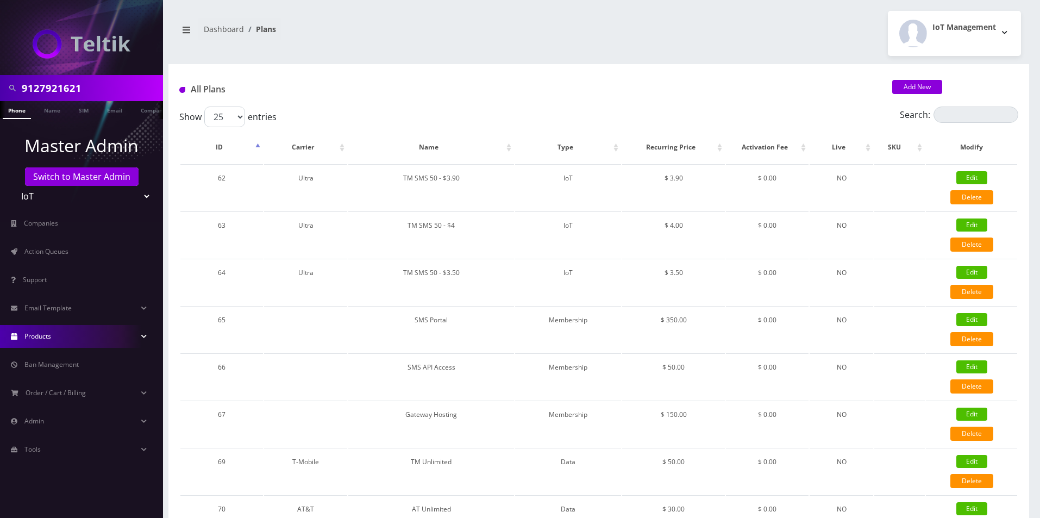 The height and width of the screenshot is (518, 1040). What do you see at coordinates (55, 392) in the screenshot?
I see `span: Order / Cart / Billing` at bounding box center [55, 392].